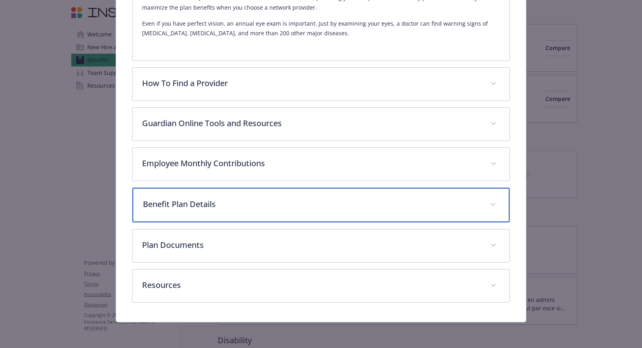 The image size is (642, 348). I want to click on div: Benefit Plan Details, so click(321, 205).